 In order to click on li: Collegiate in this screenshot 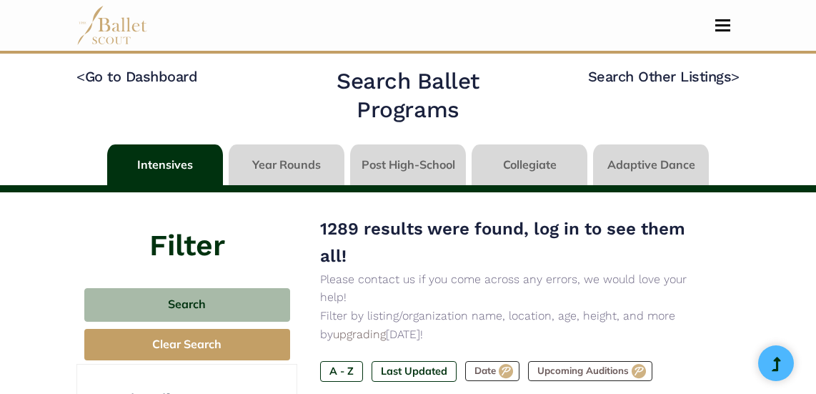, I will do `click(529, 164)`.